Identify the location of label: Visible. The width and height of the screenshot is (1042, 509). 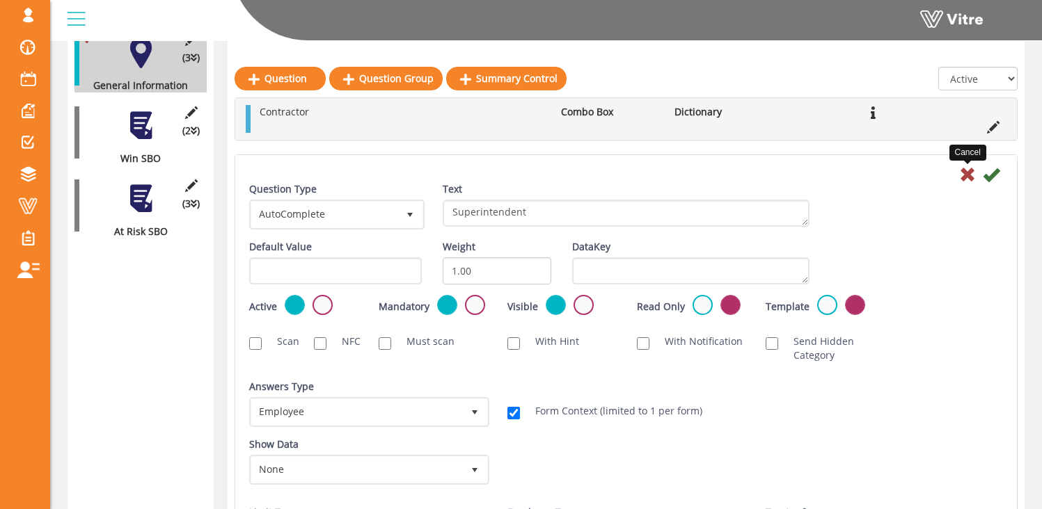
(523, 307).